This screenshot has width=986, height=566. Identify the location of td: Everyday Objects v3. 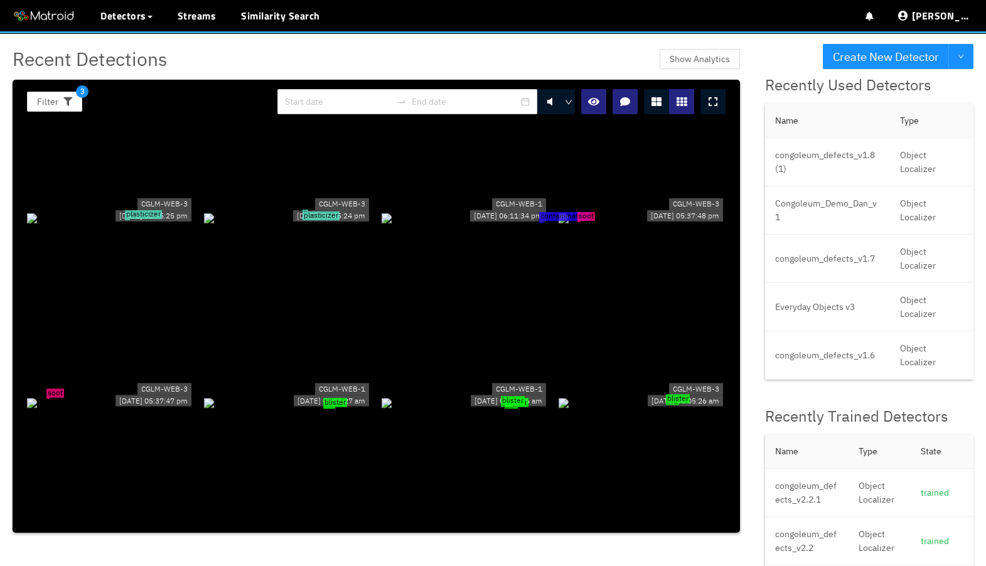
(827, 307).